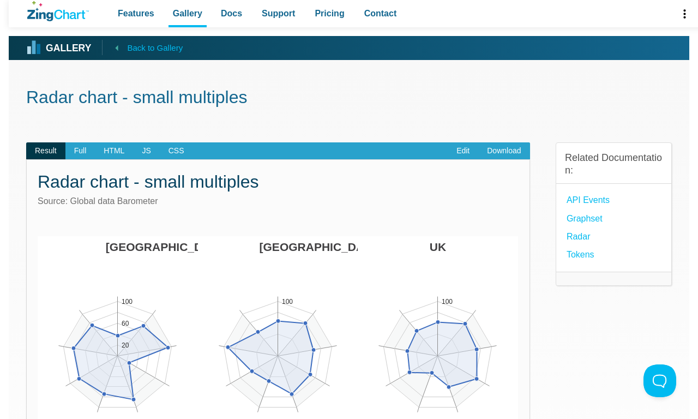  What do you see at coordinates (580, 254) in the screenshot?
I see `a: Tokens` at bounding box center [580, 254].